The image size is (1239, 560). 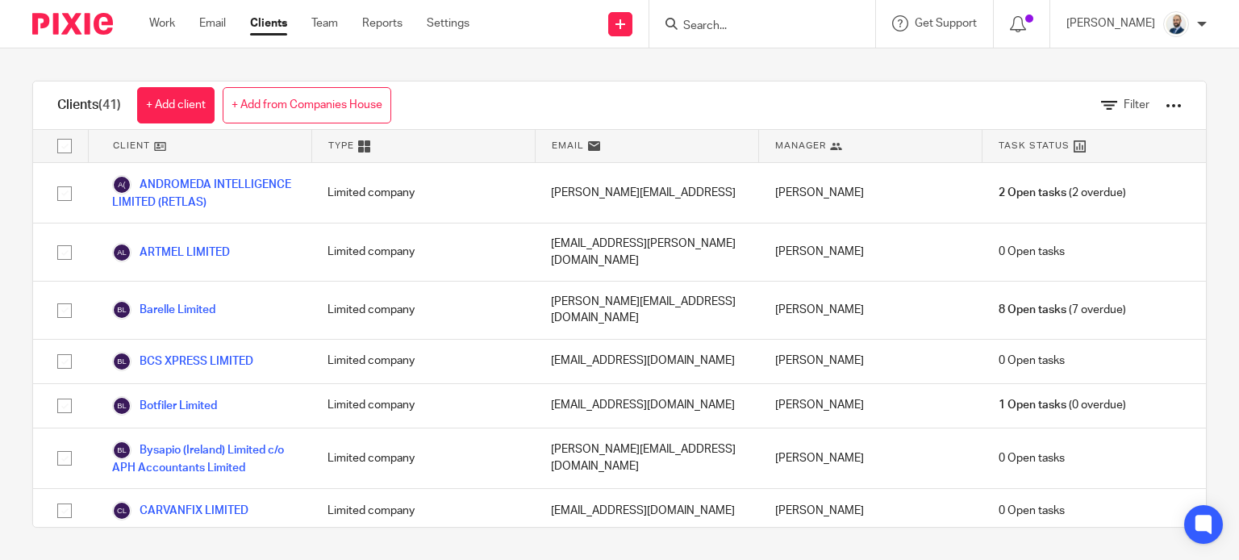 What do you see at coordinates (165, 406) in the screenshot?
I see `a: Botfiler Limited` at bounding box center [165, 406].